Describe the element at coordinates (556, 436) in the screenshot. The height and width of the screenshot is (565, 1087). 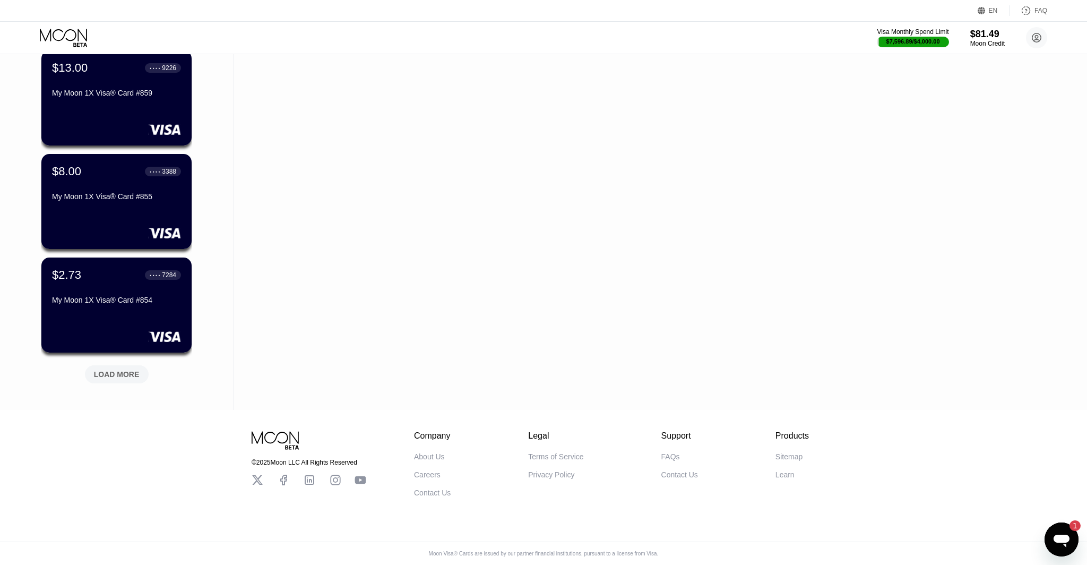
I see `div: Legal` at that location.